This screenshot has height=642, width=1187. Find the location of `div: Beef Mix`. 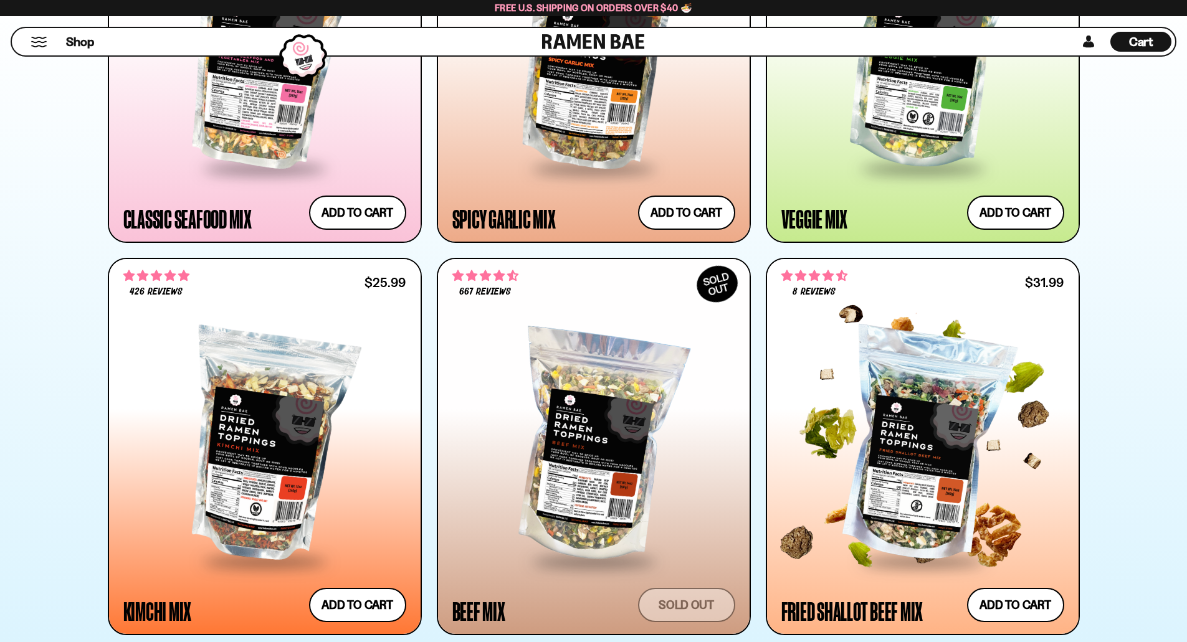

div: Beef Mix is located at coordinates (478, 611).